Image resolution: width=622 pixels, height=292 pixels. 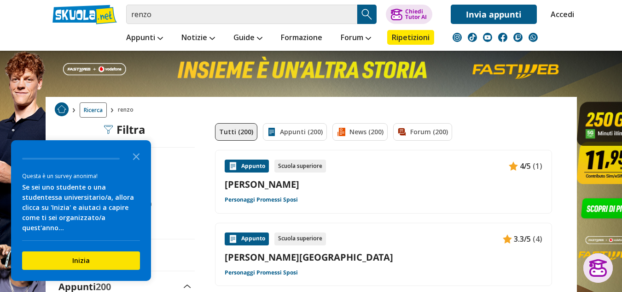 What do you see at coordinates (409, 14) in the screenshot?
I see `button: ChiediTutor AI` at bounding box center [409, 14].